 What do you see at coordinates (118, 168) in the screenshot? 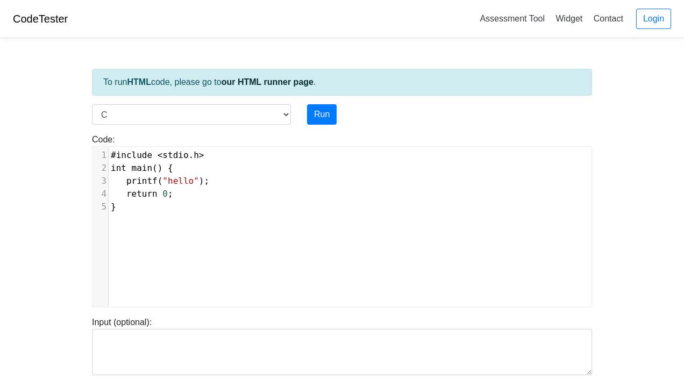
I see `span: int` at bounding box center [118, 168].